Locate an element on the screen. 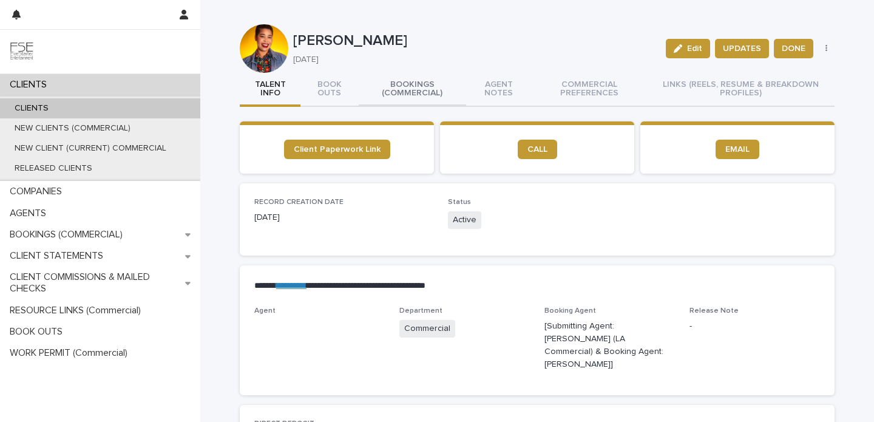 The width and height of the screenshot is (874, 422). p: AGENTS is located at coordinates (30, 213).